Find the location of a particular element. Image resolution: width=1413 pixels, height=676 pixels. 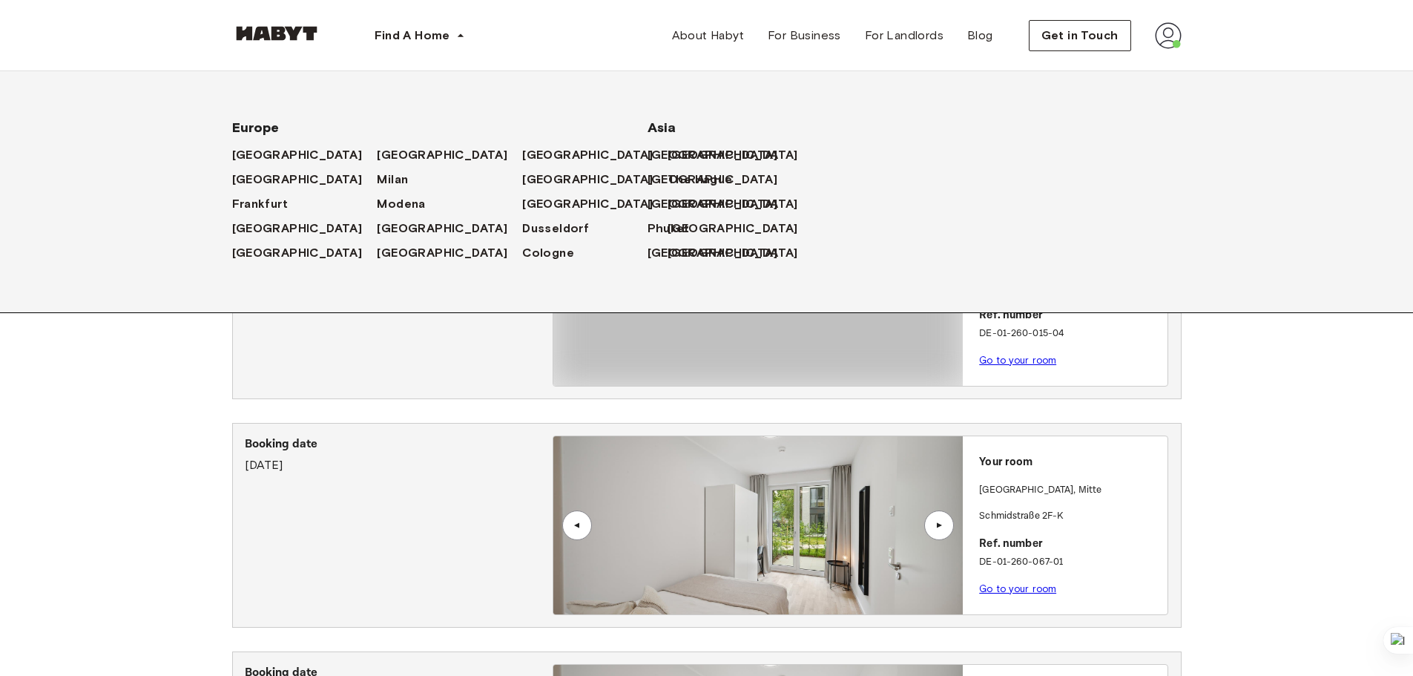

a: Frankfurt is located at coordinates (268, 204).